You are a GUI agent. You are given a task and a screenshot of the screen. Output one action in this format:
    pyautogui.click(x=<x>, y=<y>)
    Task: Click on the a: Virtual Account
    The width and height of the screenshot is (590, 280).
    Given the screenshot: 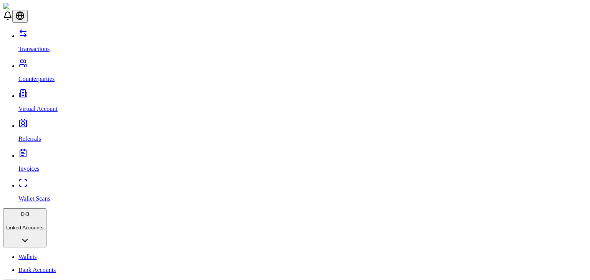 What is the action you would take?
    pyautogui.click(x=303, y=103)
    